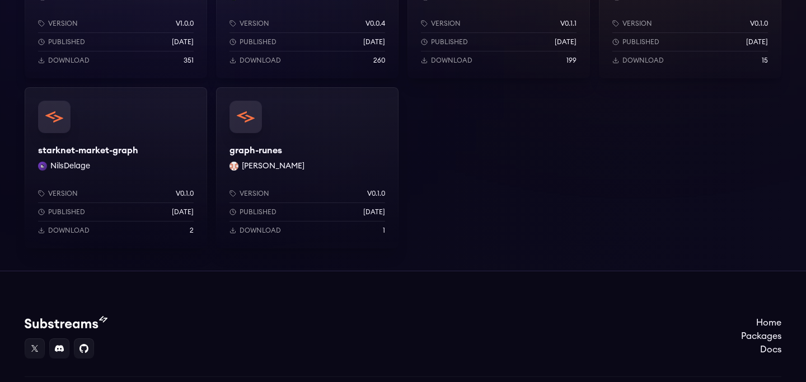 The width and height of the screenshot is (806, 382). What do you see at coordinates (66, 323) in the screenshot?
I see `img: Substream's logo` at bounding box center [66, 323].